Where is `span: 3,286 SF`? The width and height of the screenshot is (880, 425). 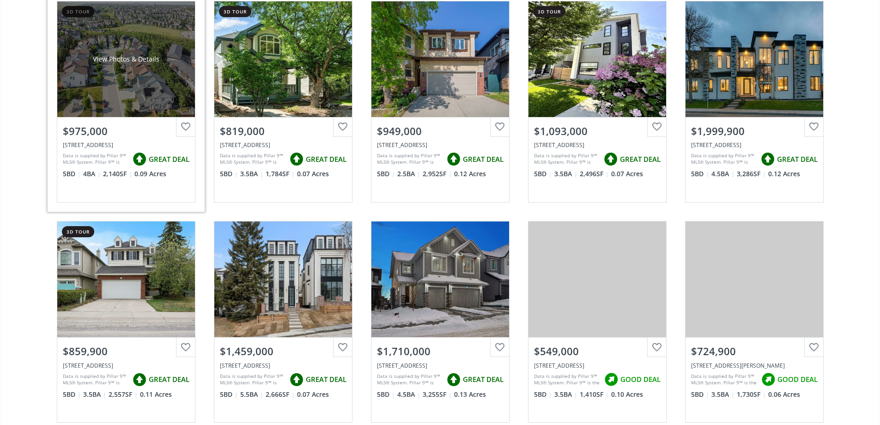 span: 3,286 SF is located at coordinates (751, 174).